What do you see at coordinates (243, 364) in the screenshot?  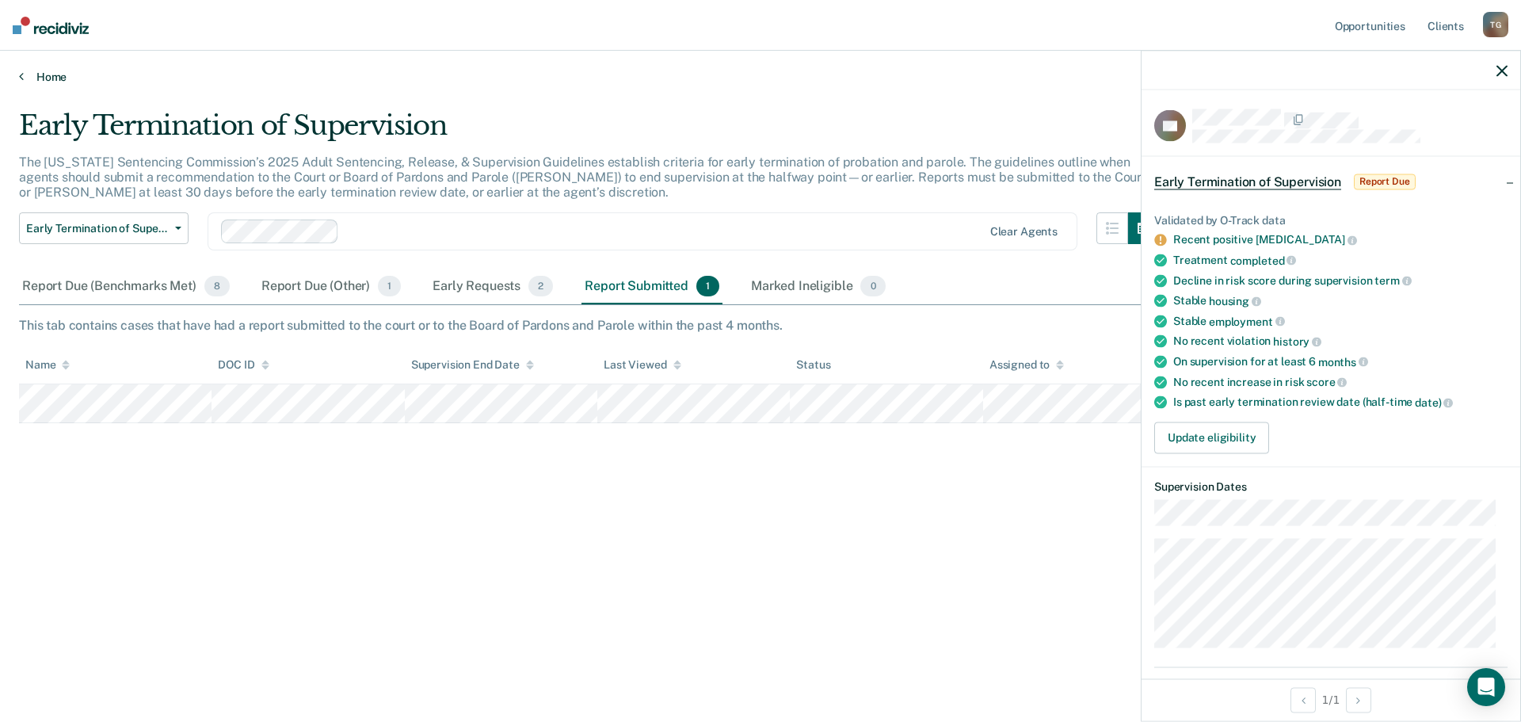 I see `div: DOC ID` at bounding box center [243, 364].